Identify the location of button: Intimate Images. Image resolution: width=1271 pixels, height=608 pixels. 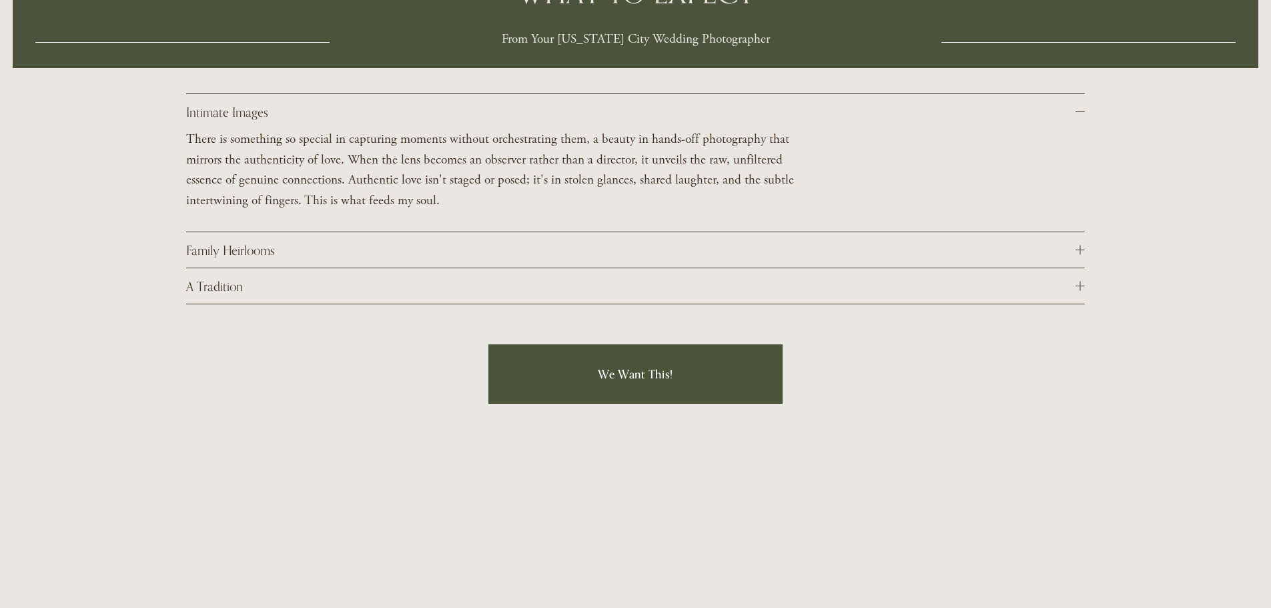
(635, 111).